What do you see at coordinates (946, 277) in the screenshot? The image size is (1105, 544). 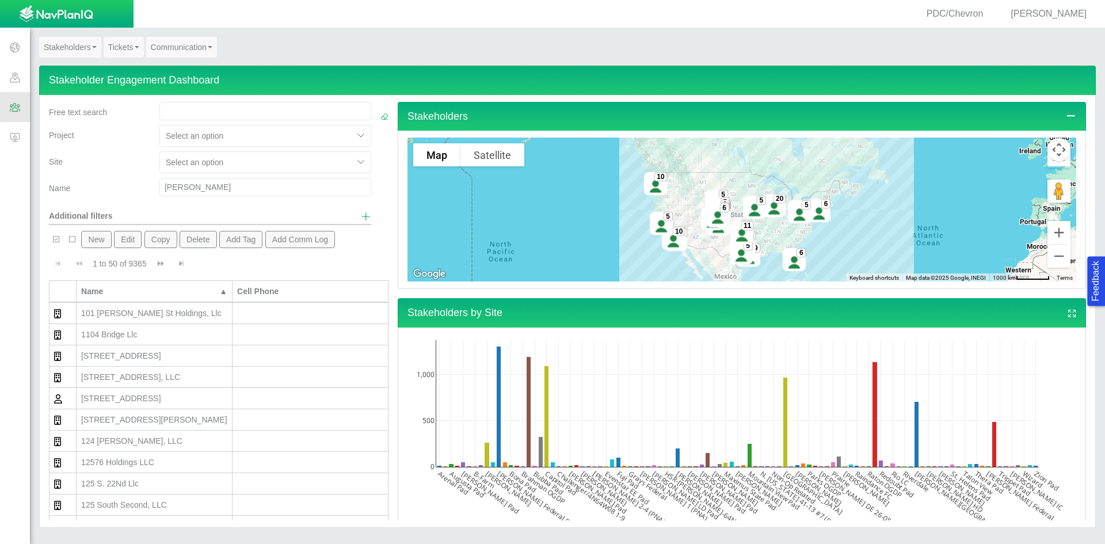 I see `span: Map data ©2025 Google, INEGI` at bounding box center [946, 277].